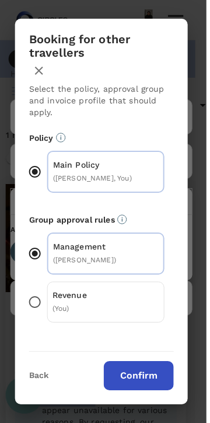  What do you see at coordinates (109, 246) in the screenshot?
I see `p: Management` at bounding box center [109, 246].